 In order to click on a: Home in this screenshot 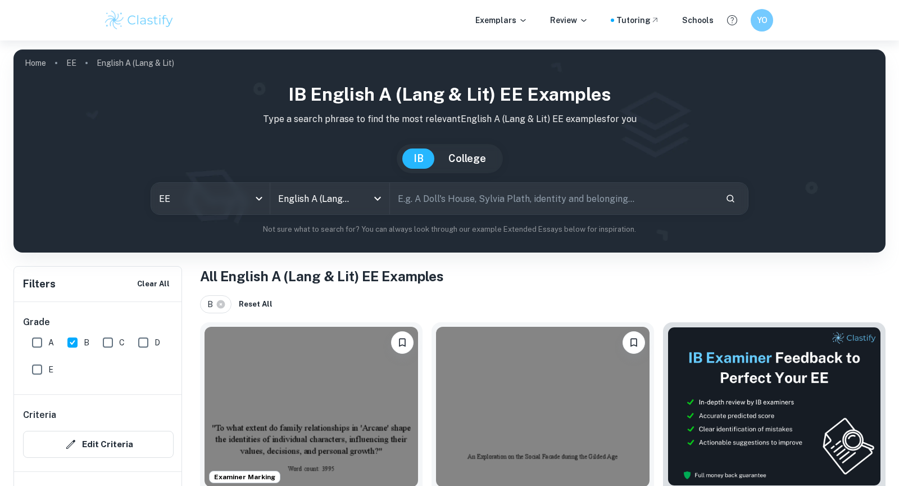, I will do `click(35, 63)`.